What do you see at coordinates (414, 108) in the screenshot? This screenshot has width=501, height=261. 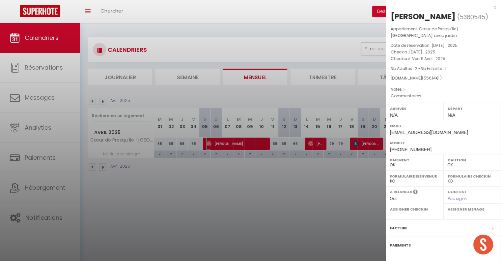 I see `label: Arrivée` at bounding box center [414, 108].